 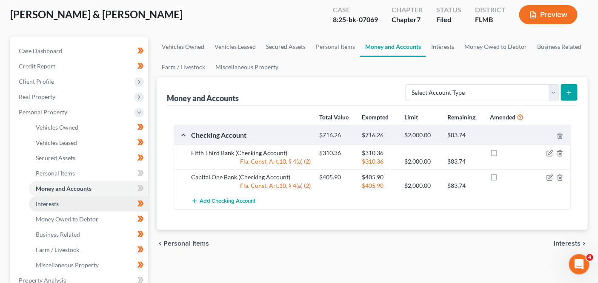 What do you see at coordinates (37, 66) in the screenshot?
I see `span: Credit Report` at bounding box center [37, 66].